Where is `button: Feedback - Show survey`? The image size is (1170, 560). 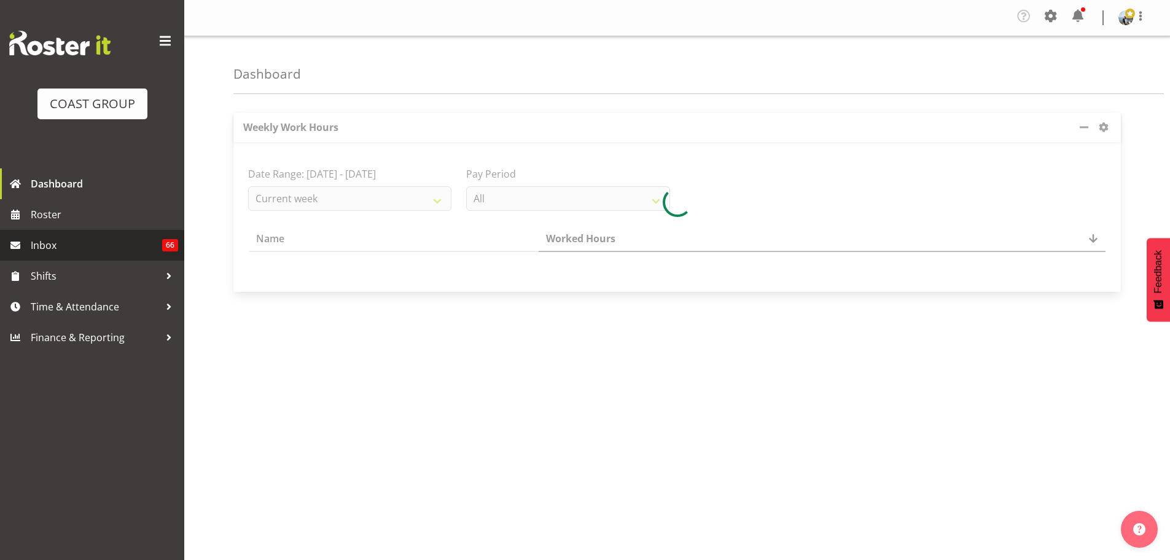
button: Feedback - Show survey is located at coordinates (1159, 280).